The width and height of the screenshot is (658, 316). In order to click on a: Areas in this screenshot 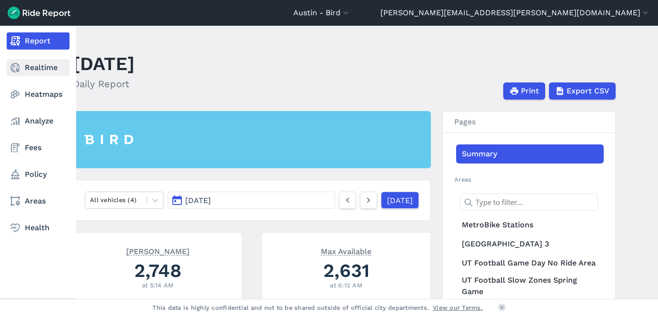, I will do `click(38, 201)`.